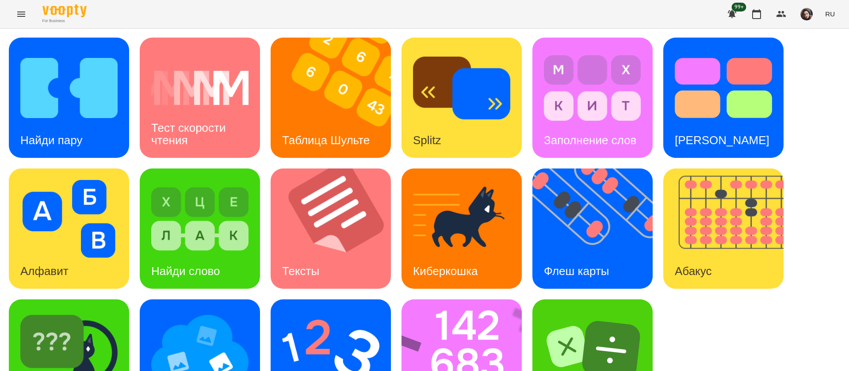  Describe the element at coordinates (592, 98) in the screenshot. I see `a: Заполнение словЗаполнение слов` at that location.